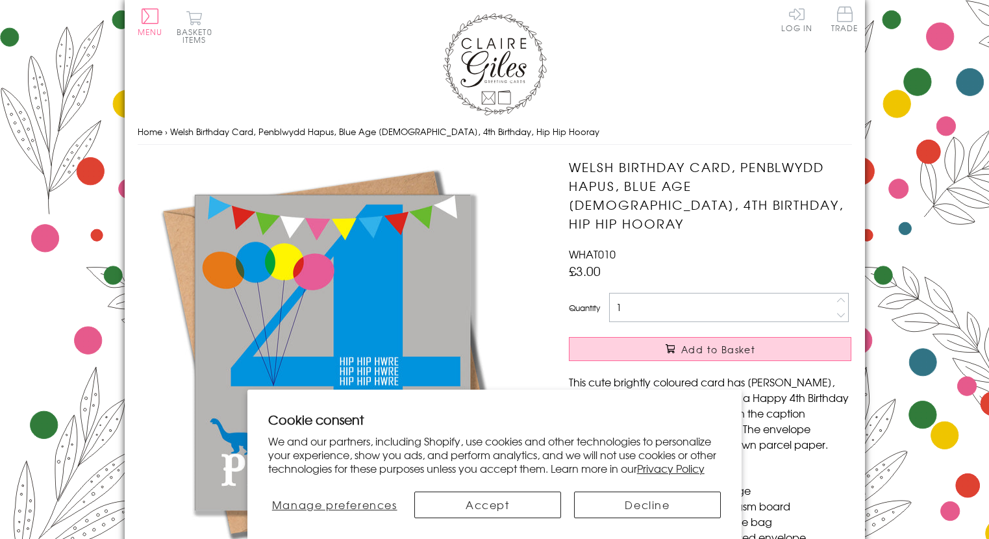  What do you see at coordinates (845, 19) in the screenshot?
I see `span: Trade` at bounding box center [845, 19].